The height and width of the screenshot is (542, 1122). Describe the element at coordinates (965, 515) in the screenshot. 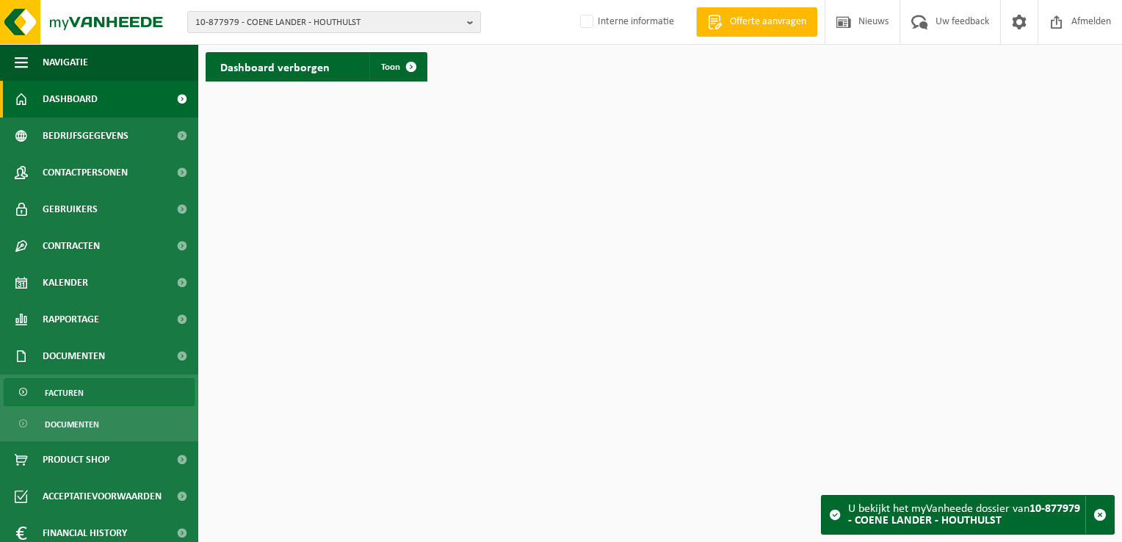

I see `strong: 10-877979 - COENE LANDER - HOUTHULST` at that location.